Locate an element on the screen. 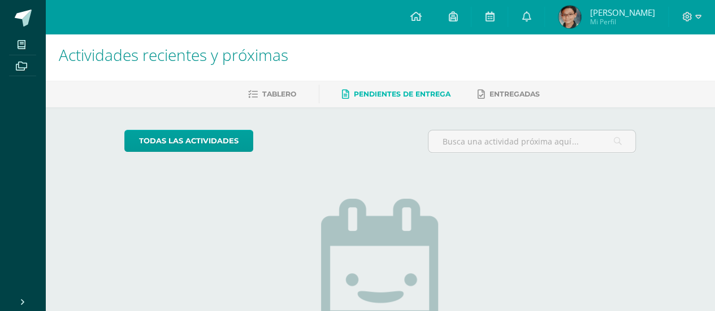 This screenshot has height=311, width=715. span: Pendientes de entrega is located at coordinates (402, 94).